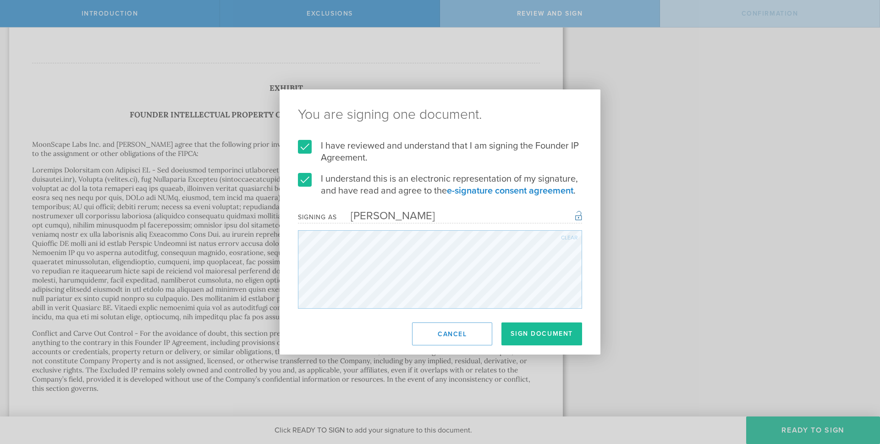 Image resolution: width=880 pixels, height=444 pixels. Describe the element at coordinates (510, 191) in the screenshot. I see `a: e-signature consent agreement` at that location.